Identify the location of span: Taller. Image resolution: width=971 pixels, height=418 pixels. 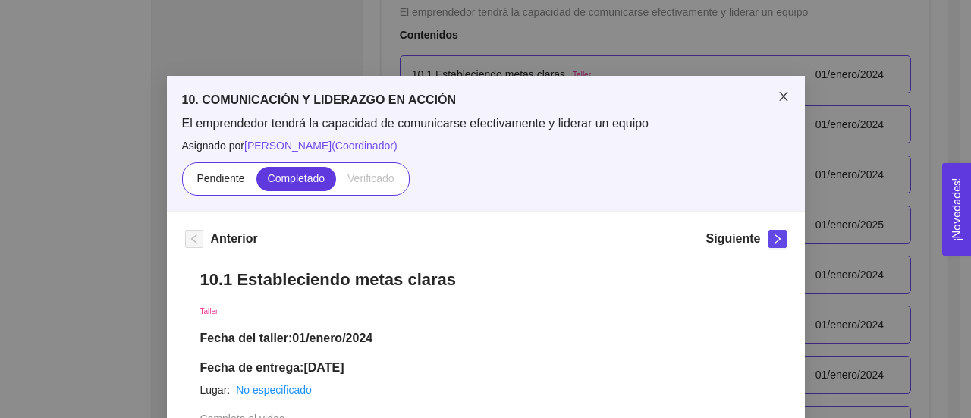
(209, 311).